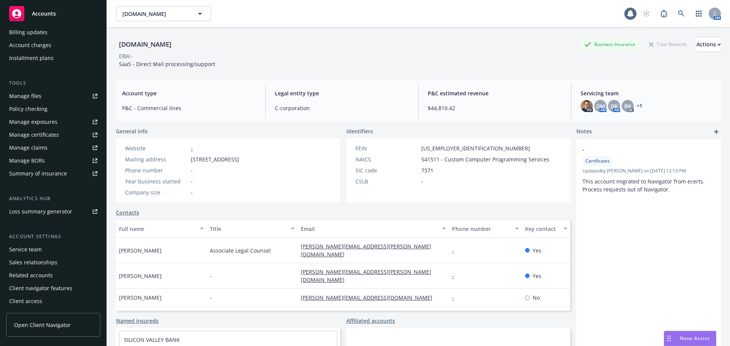  I want to click on span: P&C - Commercial lines, so click(189, 108).